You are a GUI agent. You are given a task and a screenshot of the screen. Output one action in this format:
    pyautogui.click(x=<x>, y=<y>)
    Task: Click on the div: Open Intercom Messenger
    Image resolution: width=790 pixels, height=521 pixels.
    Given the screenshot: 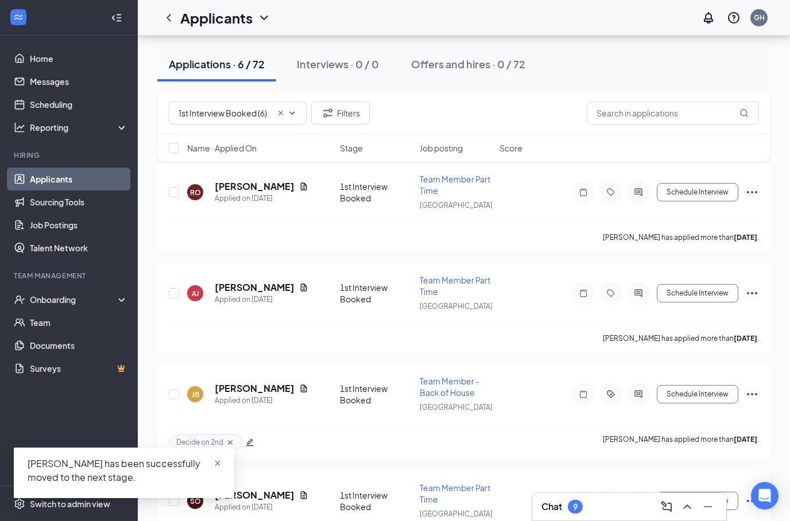 What is the action you would take?
    pyautogui.click(x=764, y=496)
    